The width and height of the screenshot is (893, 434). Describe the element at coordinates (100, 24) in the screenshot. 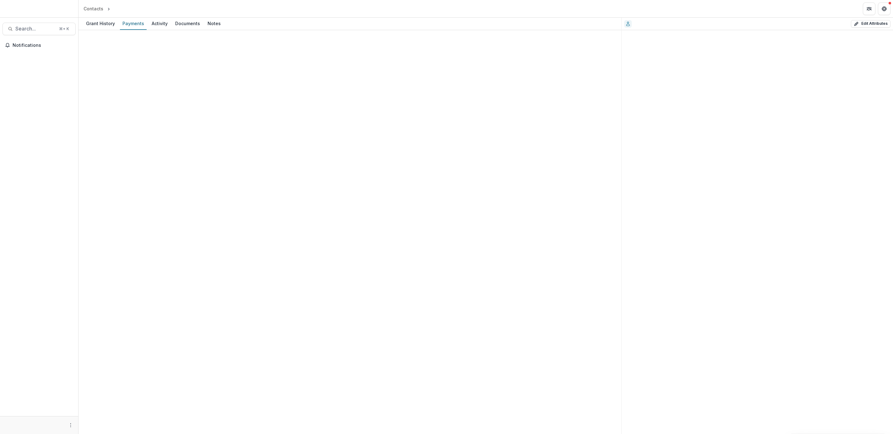

I see `a: Grant History` at that location.